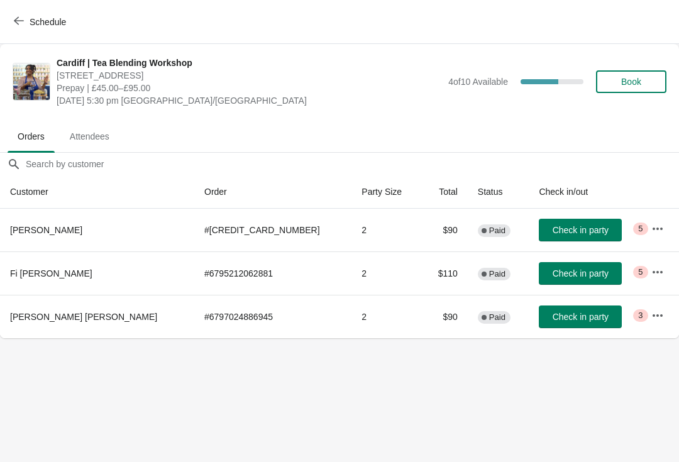 The width and height of the screenshot is (679, 462). What do you see at coordinates (273, 192) in the screenshot?
I see `th: Order` at bounding box center [273, 192].